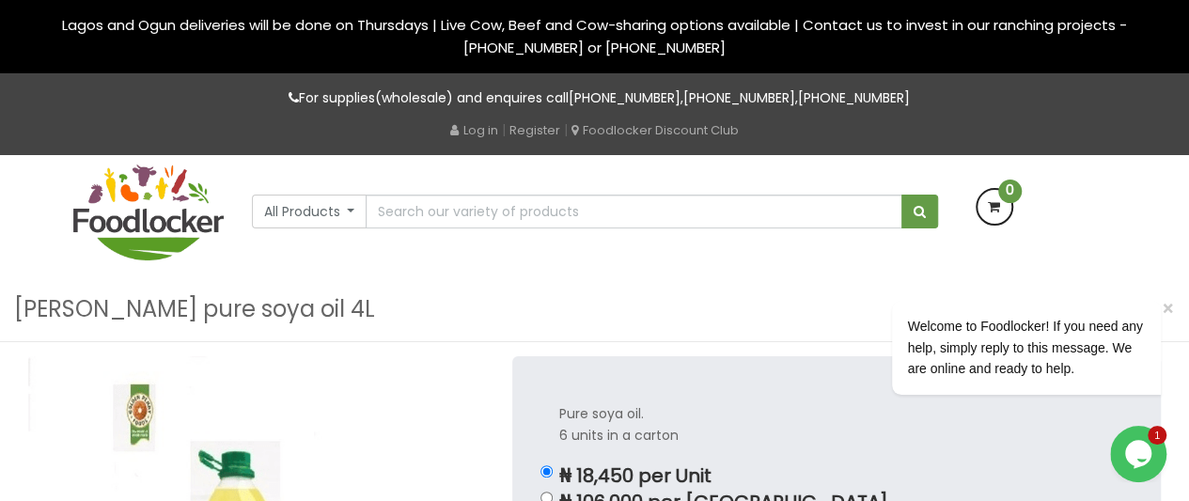  What do you see at coordinates (633, 211) in the screenshot?
I see `input: Search our variety of products` at bounding box center [633, 211].